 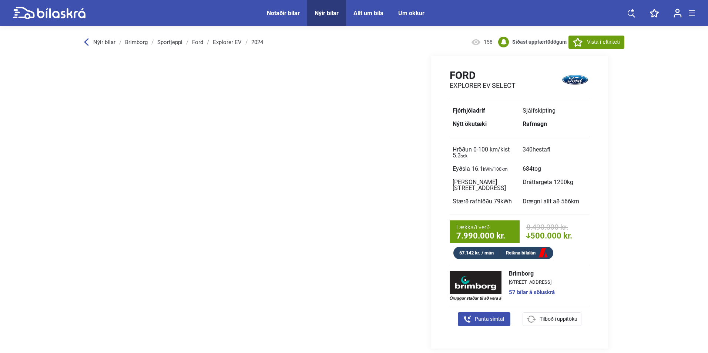 What do you see at coordinates (470, 124) in the screenshot?
I see `b: Nýtt ökutæki` at bounding box center [470, 124].